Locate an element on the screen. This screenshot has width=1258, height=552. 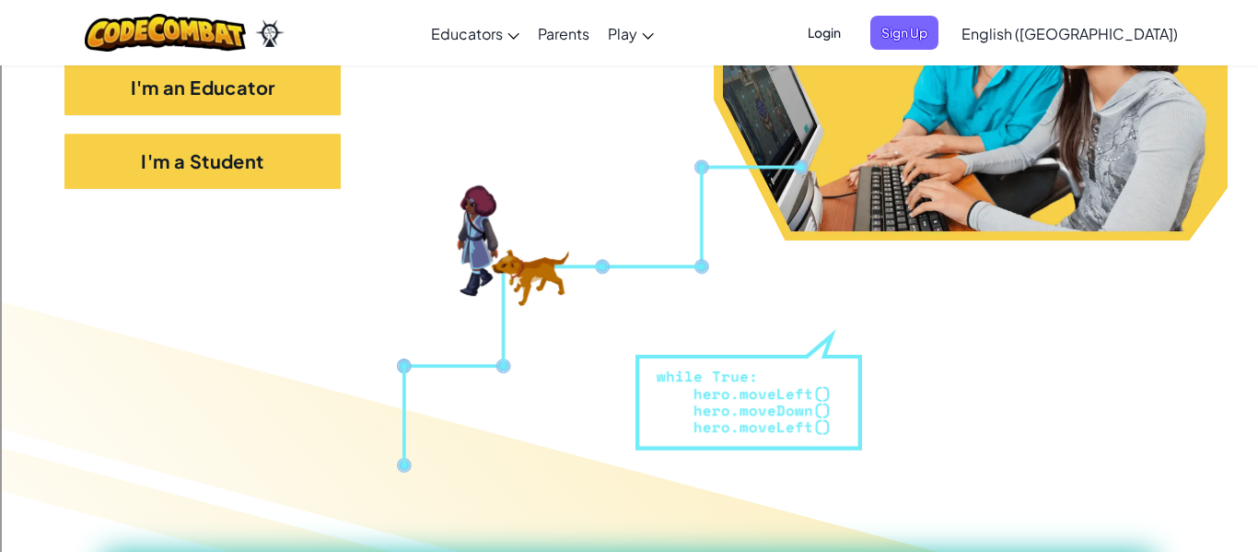
button: I'm an Educator is located at coordinates (203, 88).